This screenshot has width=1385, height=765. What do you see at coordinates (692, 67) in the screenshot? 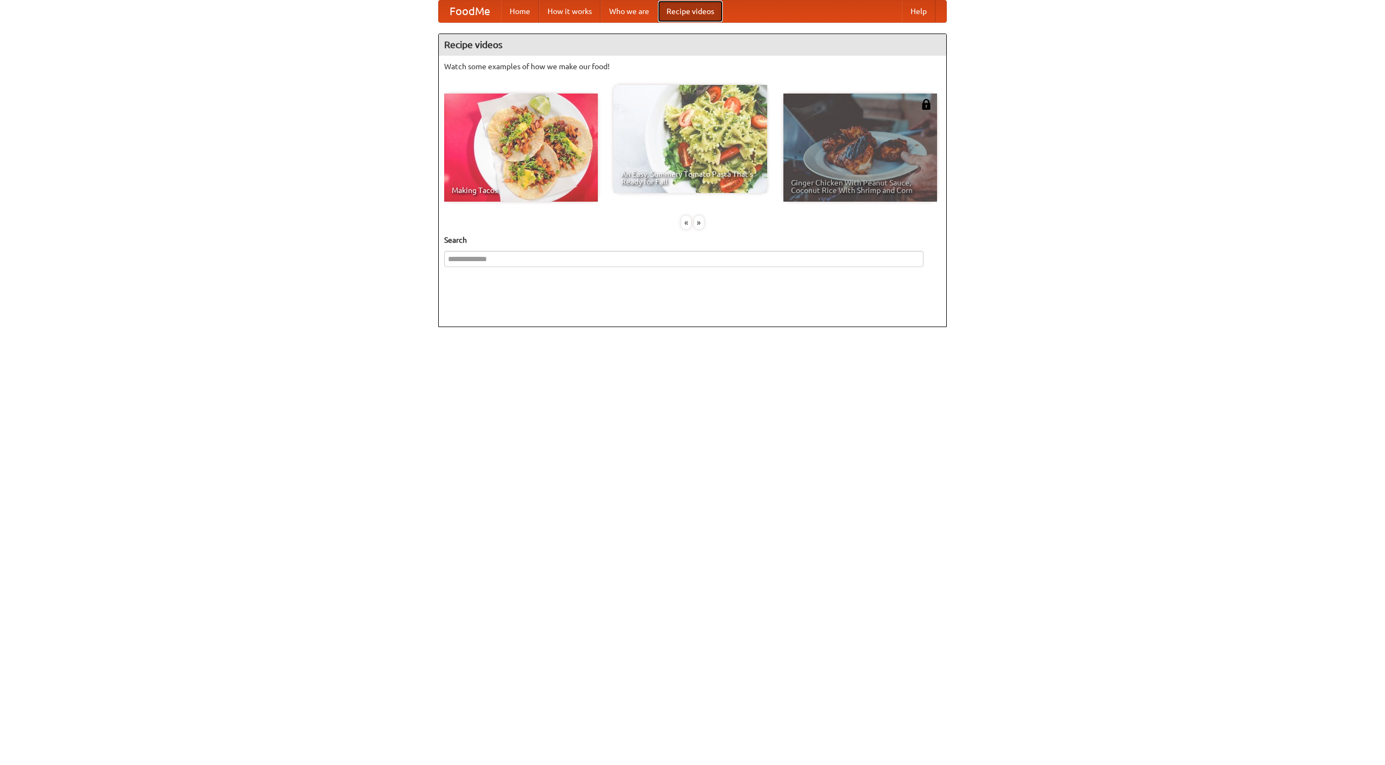
I see `p: Watch some examples of how we make our food!` at bounding box center [692, 67].